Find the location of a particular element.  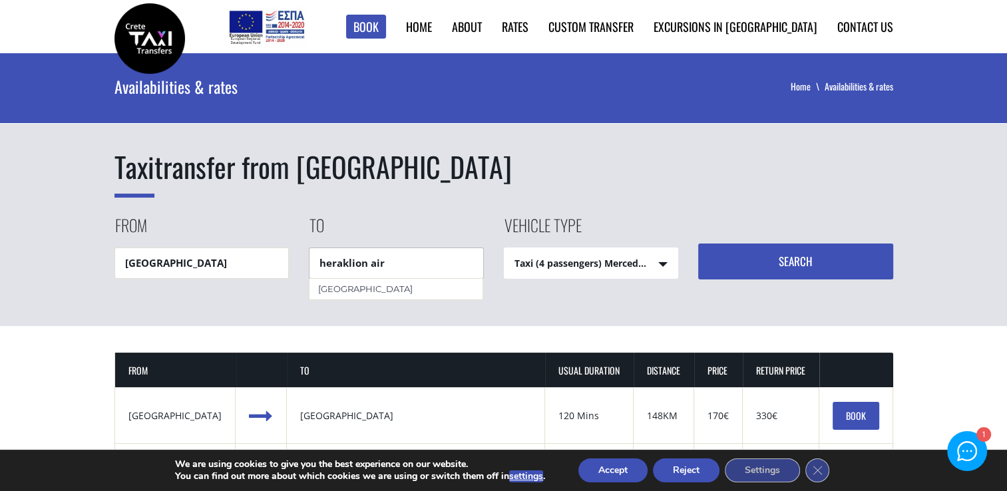

button: Close GDPR Cookie Banner is located at coordinates (817, 471).